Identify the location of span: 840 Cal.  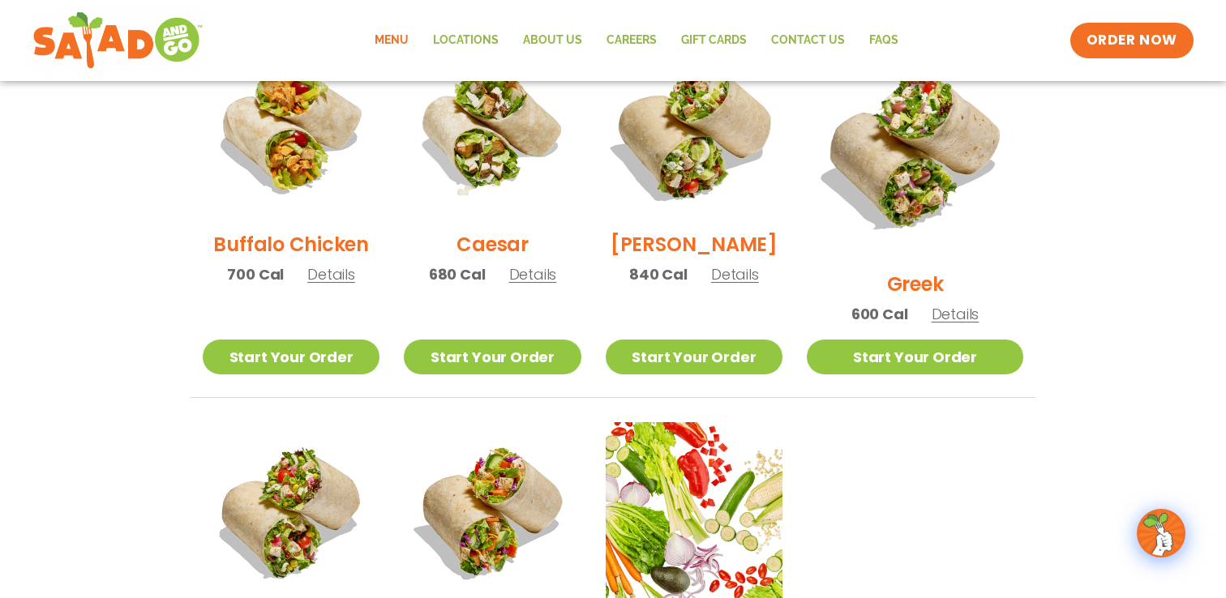
(658, 274).